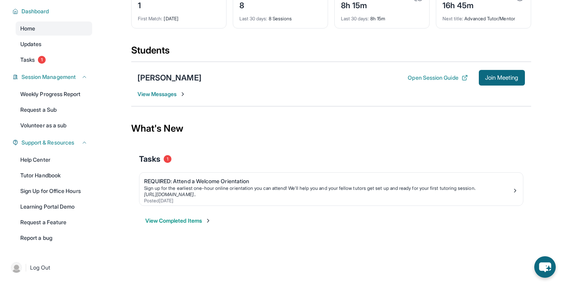 The width and height of the screenshot is (562, 284). Describe the element at coordinates (281, 16) in the screenshot. I see `div: 8 Sessions` at that location.